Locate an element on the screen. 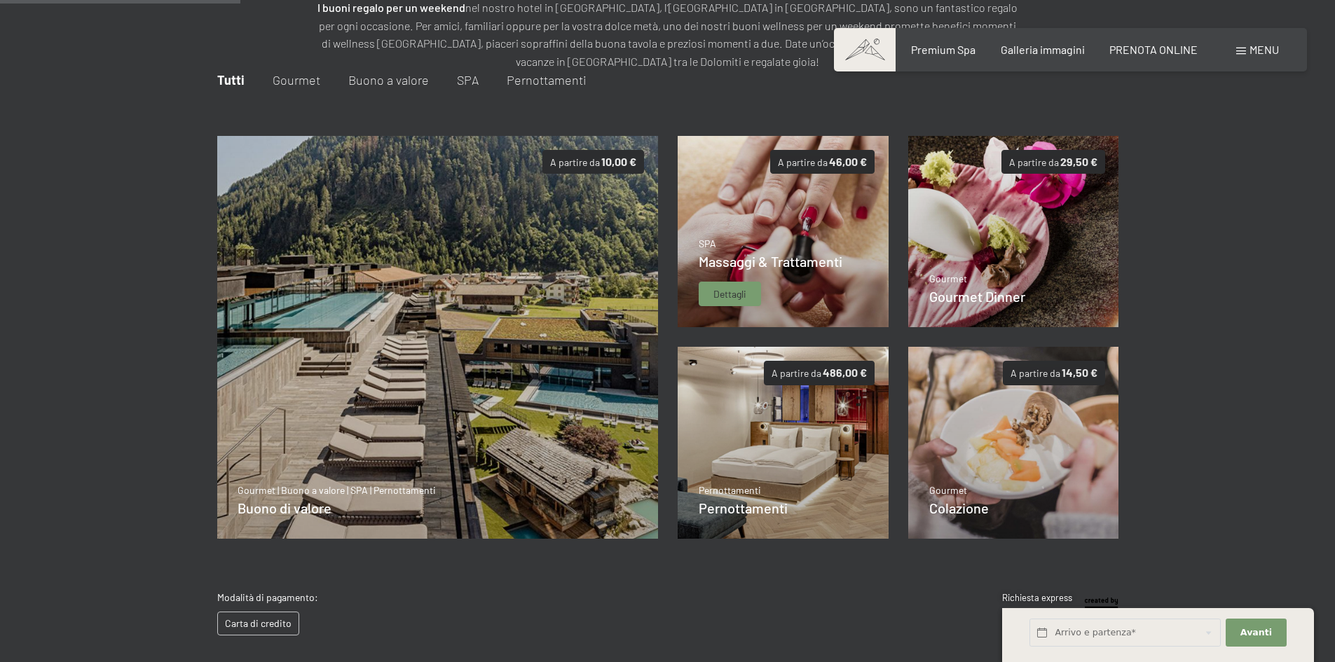  span: Premium Spa is located at coordinates (943, 49).